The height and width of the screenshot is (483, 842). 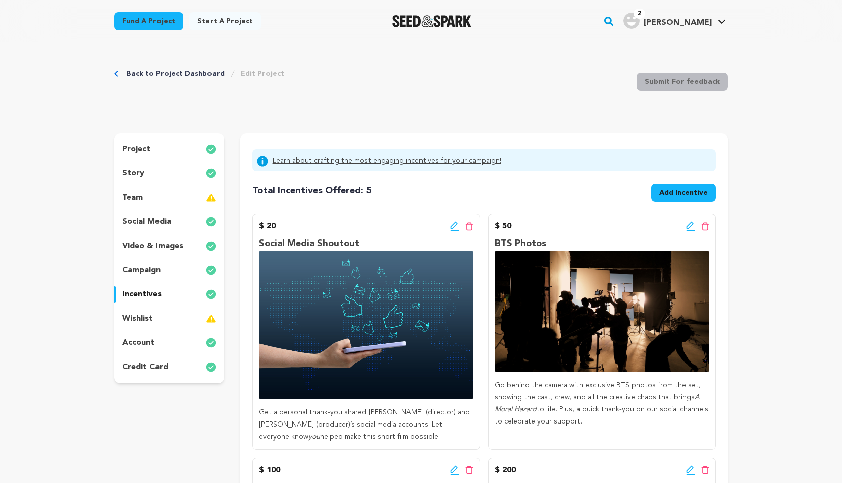 I want to click on p: campaign, so click(x=141, y=270).